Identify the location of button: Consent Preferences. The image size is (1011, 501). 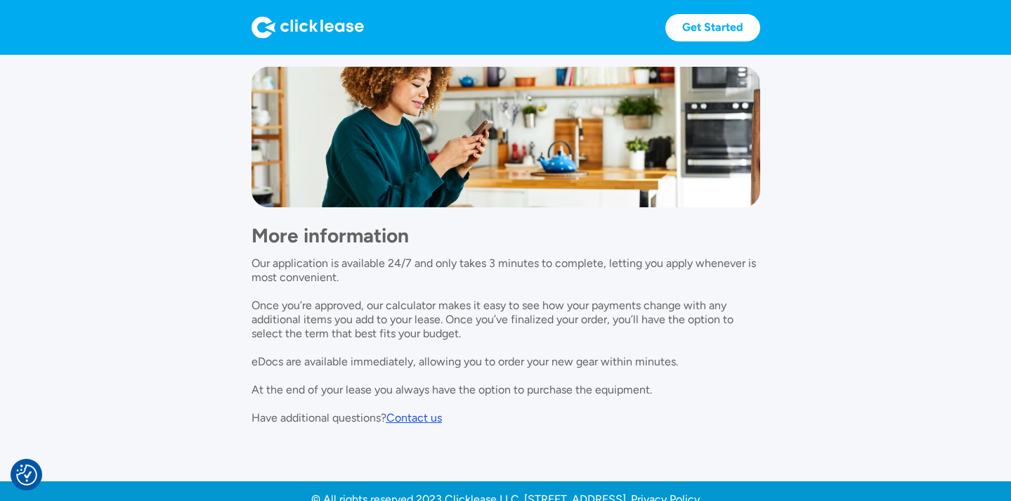
(27, 475).